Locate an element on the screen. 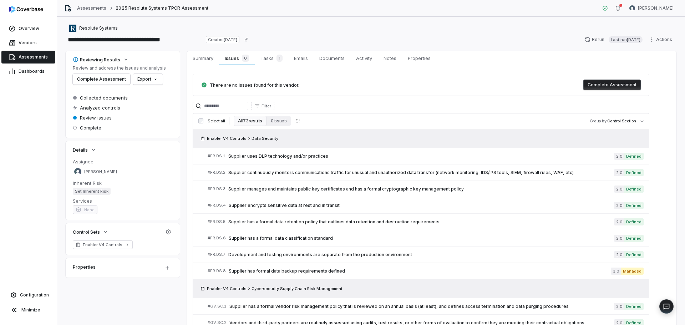  span: Notes is located at coordinates (390, 58).